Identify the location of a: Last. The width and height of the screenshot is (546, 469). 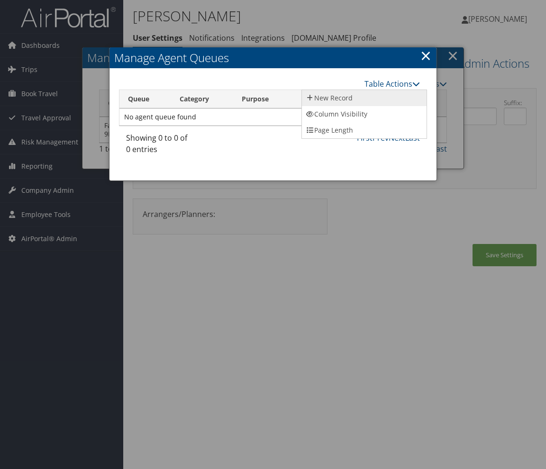
(412, 138).